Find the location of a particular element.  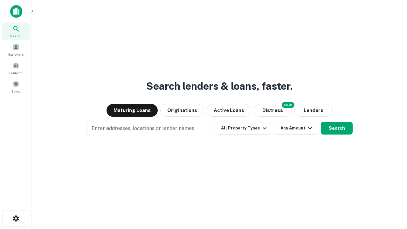

a: Contacts is located at coordinates (16, 68).